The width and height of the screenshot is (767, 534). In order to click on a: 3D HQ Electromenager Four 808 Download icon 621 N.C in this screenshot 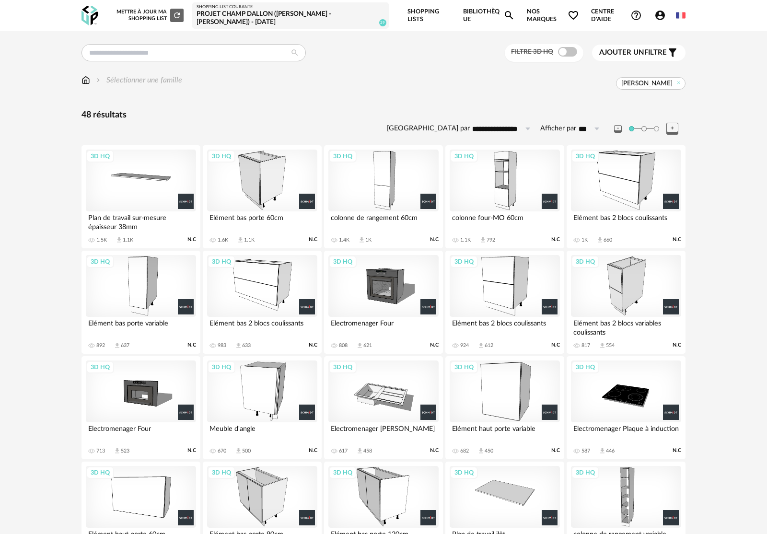, I will do `click(384, 303)`.